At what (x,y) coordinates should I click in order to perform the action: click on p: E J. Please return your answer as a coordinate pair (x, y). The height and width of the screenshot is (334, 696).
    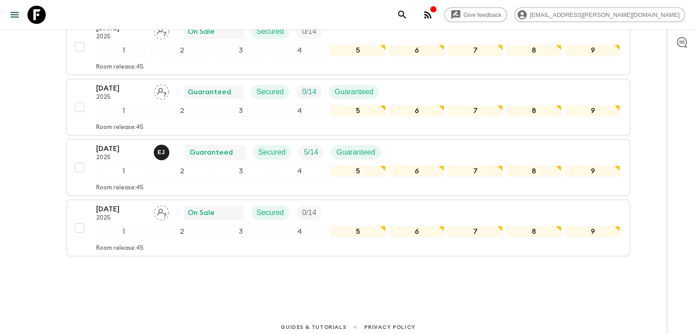
    Looking at the image, I should click on (161, 152).